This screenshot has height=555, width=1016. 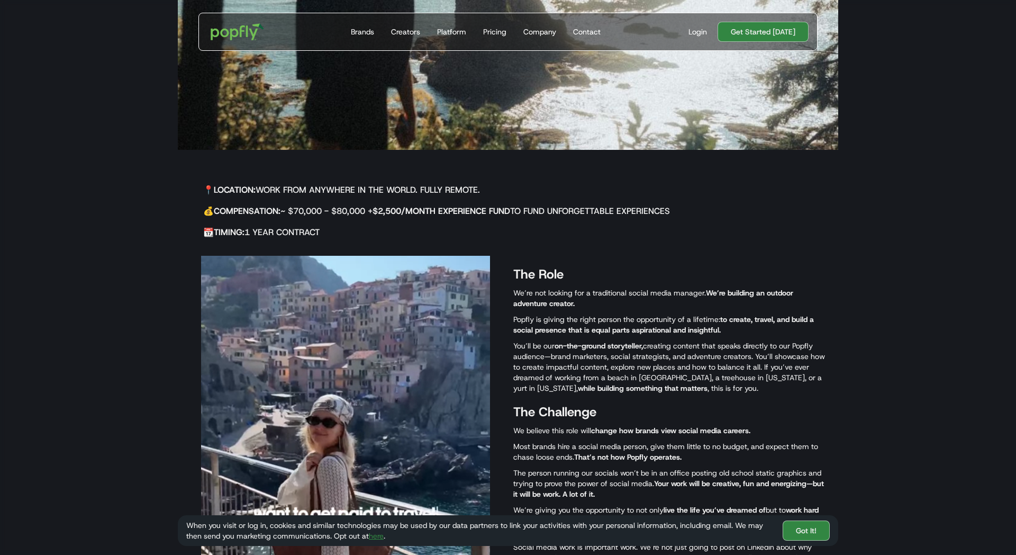 I want to click on a: Brands, so click(x=363, y=32).